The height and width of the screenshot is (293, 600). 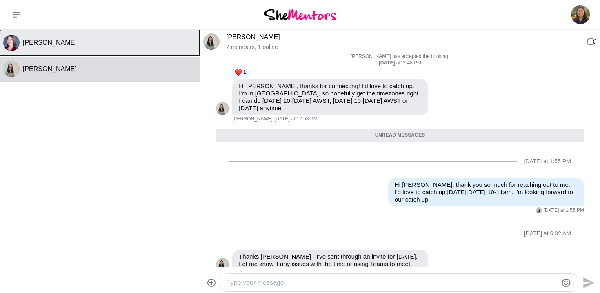 I want to click on button: Emoji picker, so click(x=567, y=283).